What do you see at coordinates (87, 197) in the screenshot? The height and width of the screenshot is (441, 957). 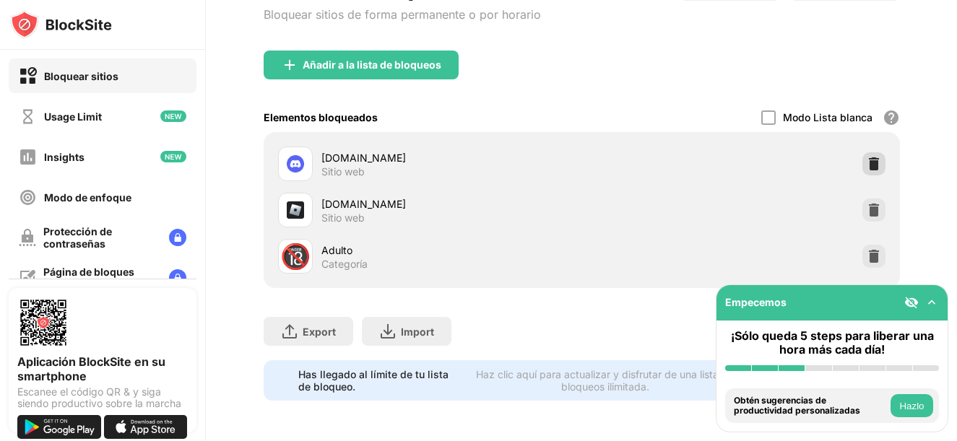 I see `div: Modo de enfoque` at bounding box center [87, 197].